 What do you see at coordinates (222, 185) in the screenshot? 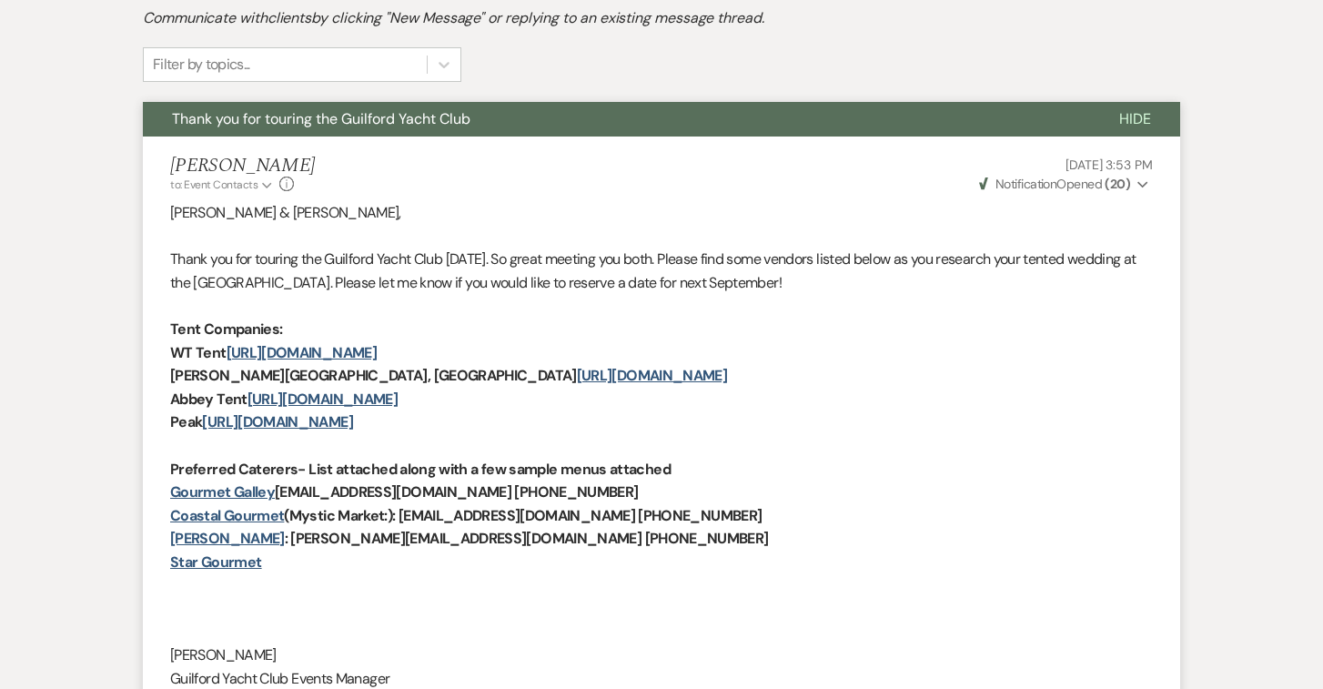
I see `button: to: Event Contacts` at bounding box center [222, 185].